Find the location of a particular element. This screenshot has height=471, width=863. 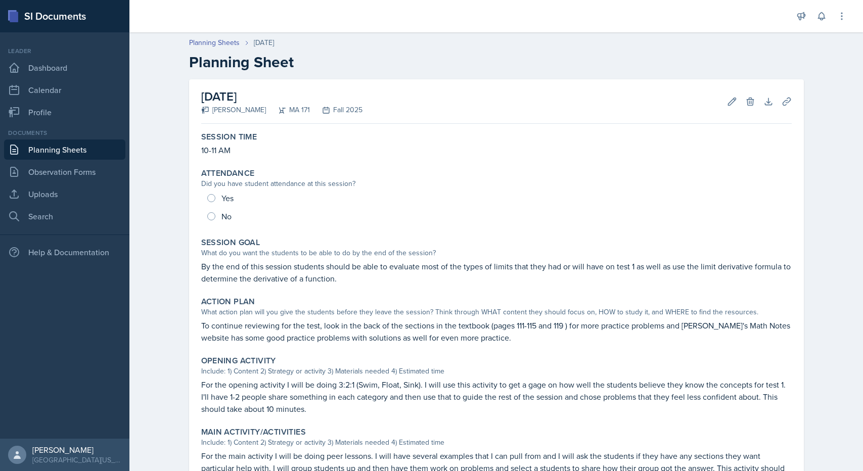

div: Help & Documentation is located at coordinates (65, 252).